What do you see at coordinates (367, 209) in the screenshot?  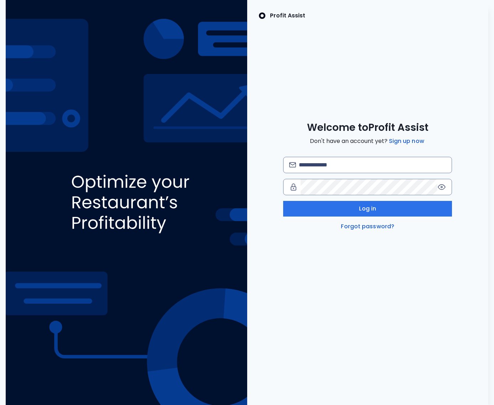 I see `button: Log in` at bounding box center [367, 209].